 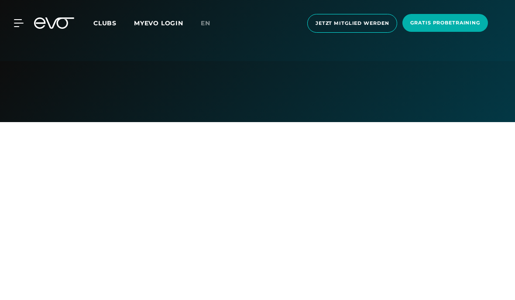 What do you see at coordinates (352, 23) in the screenshot?
I see `a: Jetzt Mitglied werden` at bounding box center [352, 23].